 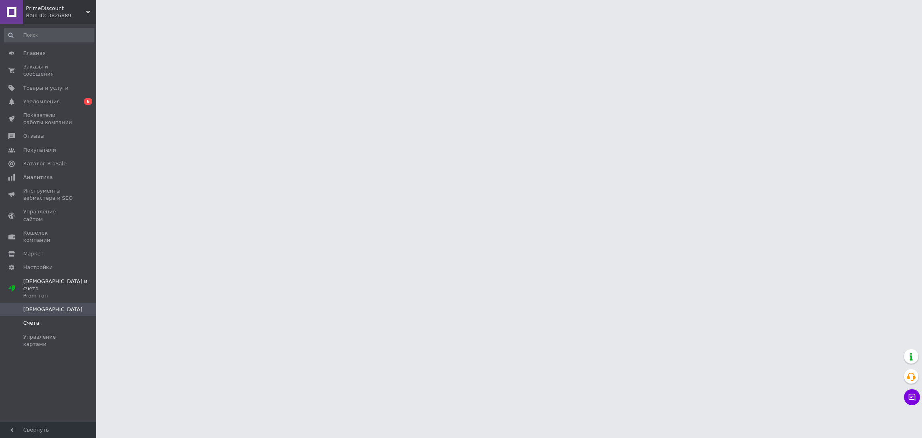 I want to click on span: Покупатели, so click(x=40, y=150).